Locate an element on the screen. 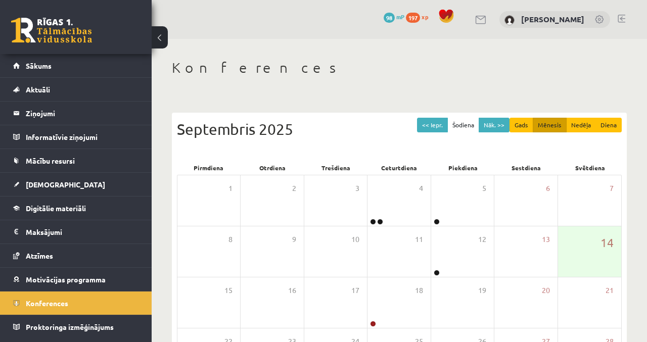  h1: Konferences is located at coordinates (399, 68).